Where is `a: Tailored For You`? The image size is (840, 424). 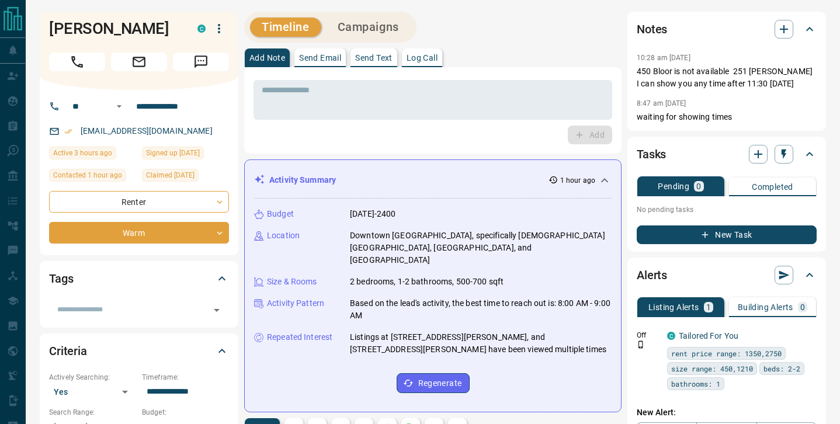 a: Tailored For You is located at coordinates (709, 336).